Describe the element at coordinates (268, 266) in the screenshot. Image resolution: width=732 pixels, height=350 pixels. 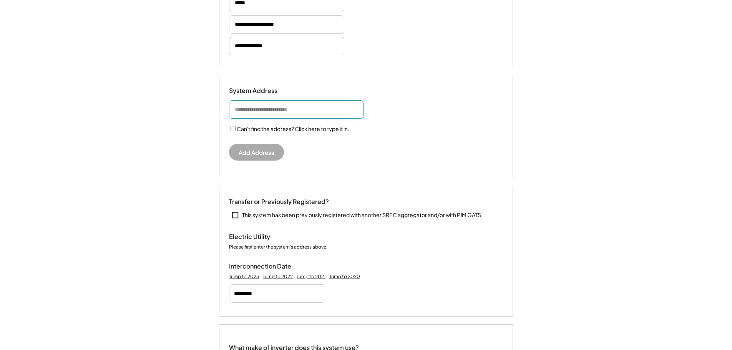
I see `div: Interconnection Date` at that location.